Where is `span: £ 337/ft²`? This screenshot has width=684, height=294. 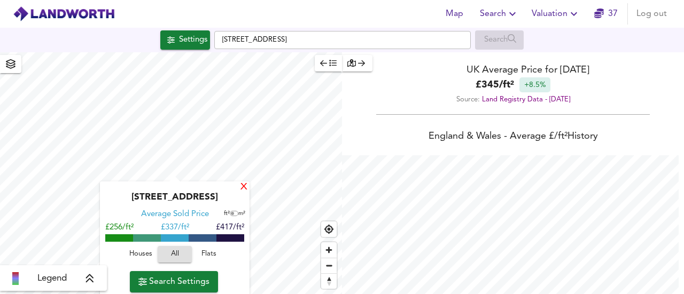
span: £ 337/ft² is located at coordinates (175, 228).